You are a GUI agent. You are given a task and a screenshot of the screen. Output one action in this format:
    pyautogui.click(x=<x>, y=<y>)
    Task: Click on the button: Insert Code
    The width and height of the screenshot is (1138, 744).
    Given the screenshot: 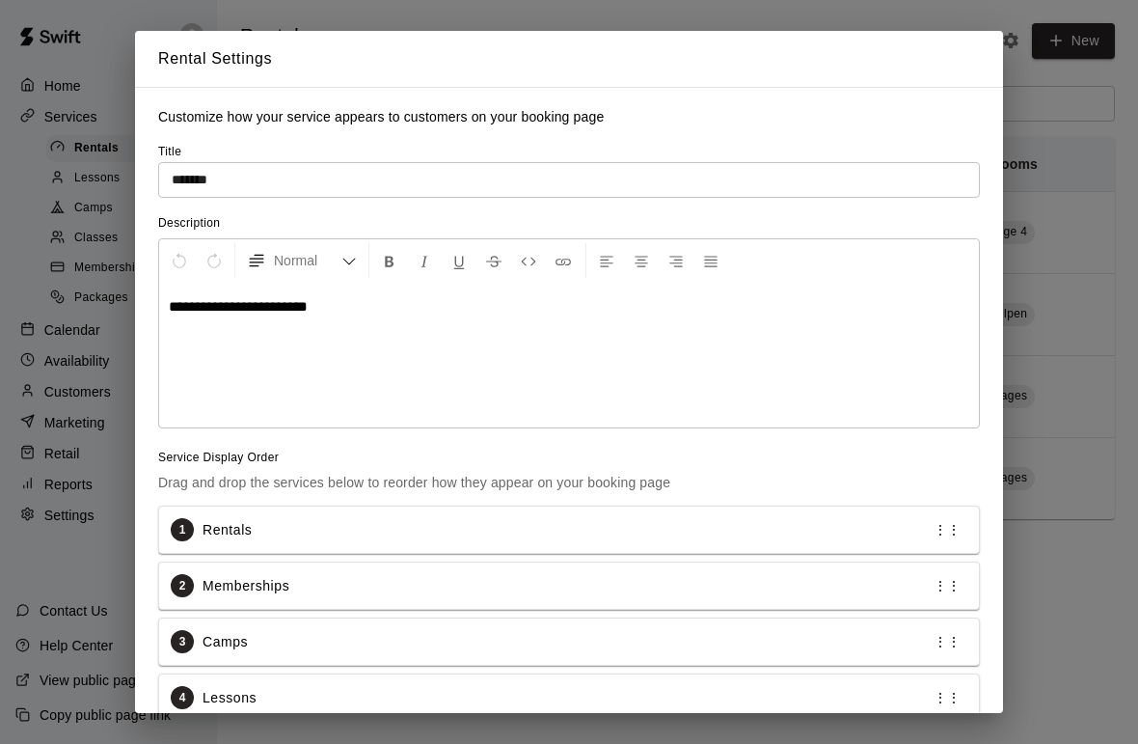 What is the action you would take?
    pyautogui.click(x=529, y=260)
    